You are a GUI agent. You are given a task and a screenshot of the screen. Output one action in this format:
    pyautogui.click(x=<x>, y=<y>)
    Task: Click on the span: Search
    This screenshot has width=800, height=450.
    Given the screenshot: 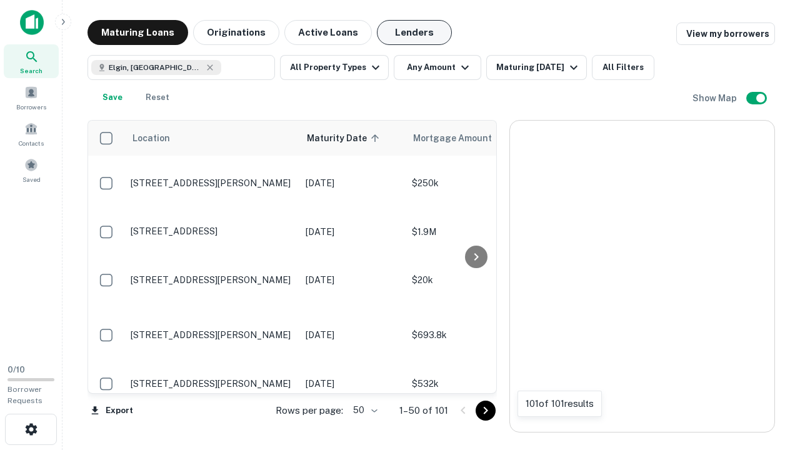 What is the action you would take?
    pyautogui.click(x=31, y=71)
    